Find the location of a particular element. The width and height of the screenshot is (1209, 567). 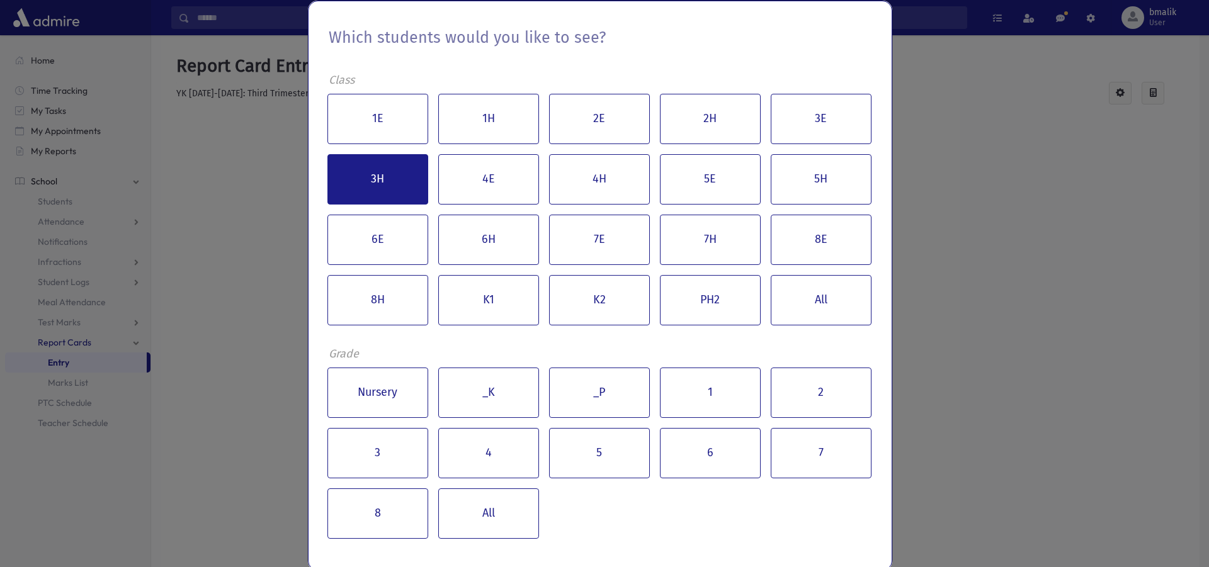

button: 6 is located at coordinates (710, 453).